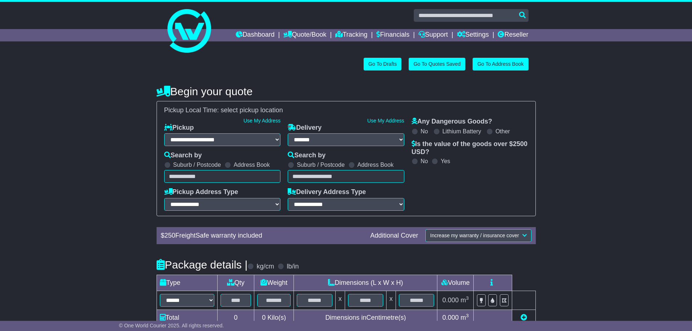 This screenshot has height=331, width=692. Describe the element at coordinates (187, 283) in the screenshot. I see `td: Type` at that location.